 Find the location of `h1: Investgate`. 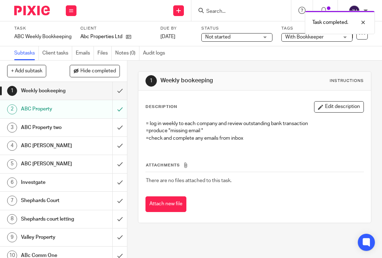

h1: Investgate is located at coordinates (49, 182).